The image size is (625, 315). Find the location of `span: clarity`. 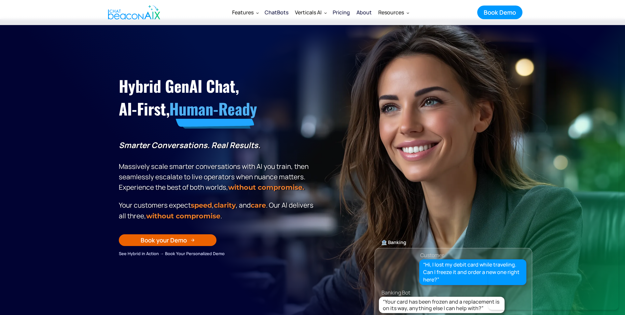

span: clarity is located at coordinates (225, 205).